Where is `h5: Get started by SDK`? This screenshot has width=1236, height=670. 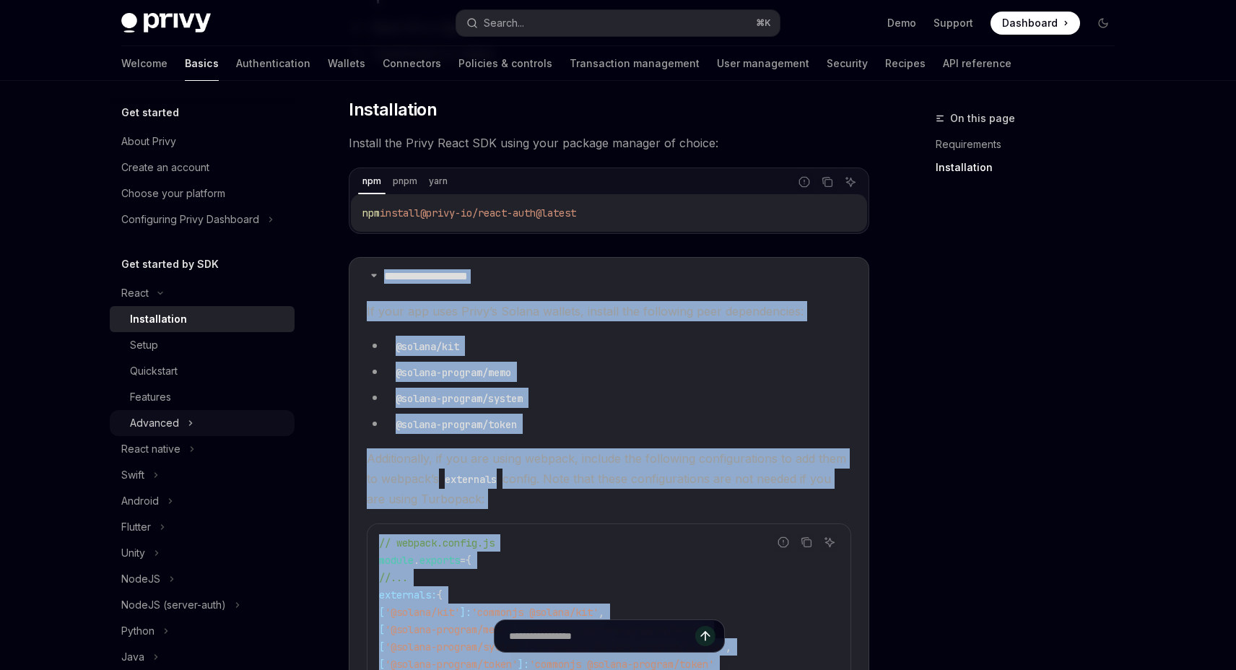
h5: Get started by SDK is located at coordinates (170, 264).